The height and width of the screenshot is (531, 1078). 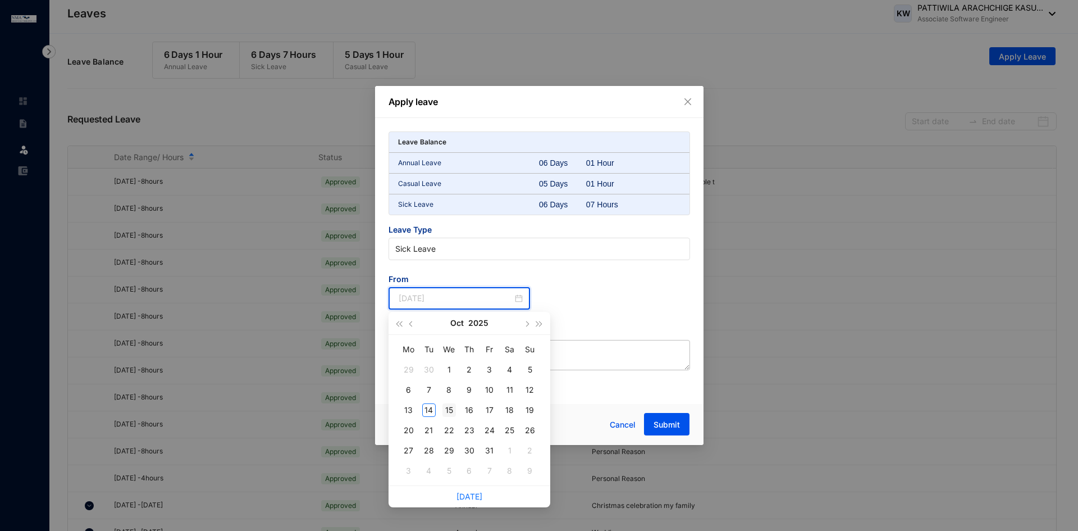 I want to click on div: 10, so click(x=490, y=390).